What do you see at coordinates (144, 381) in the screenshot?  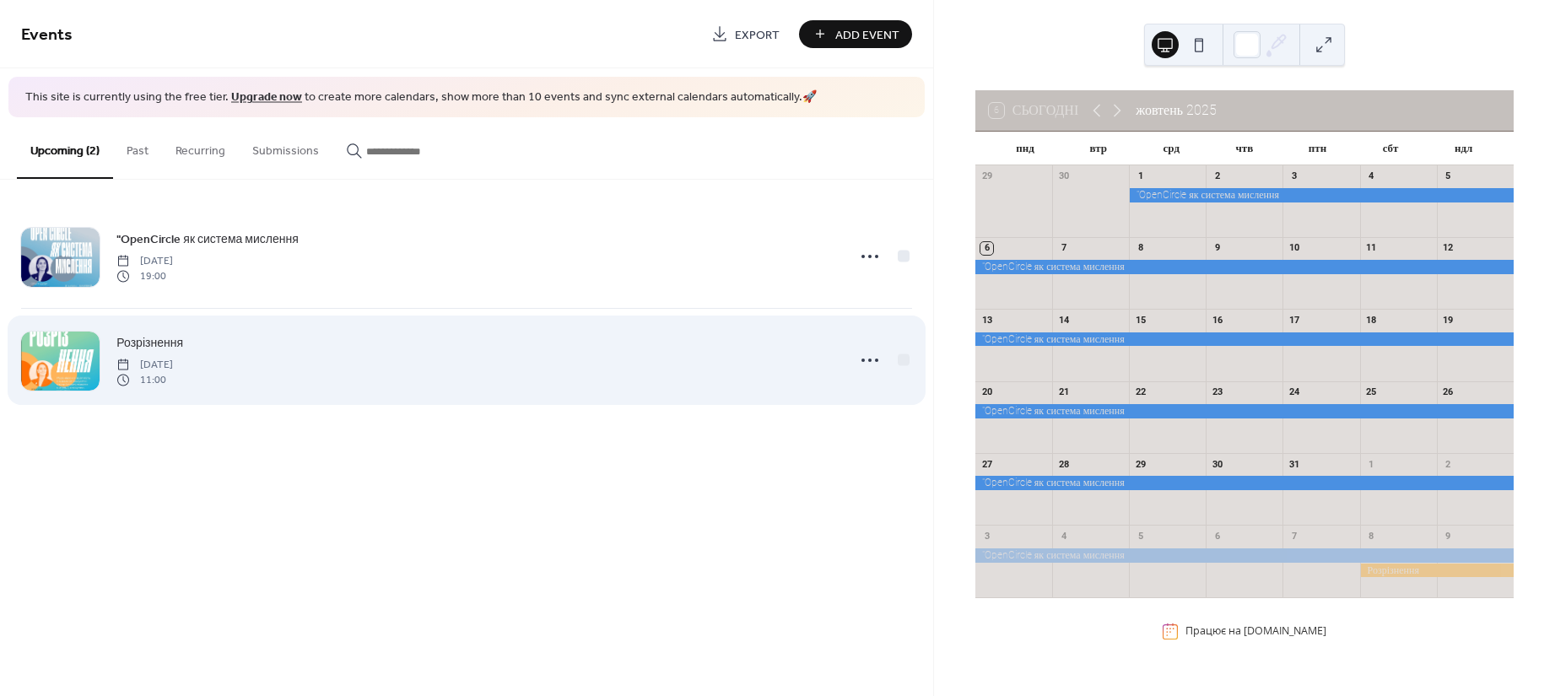 I see `span: 11:00` at bounding box center [144, 381].